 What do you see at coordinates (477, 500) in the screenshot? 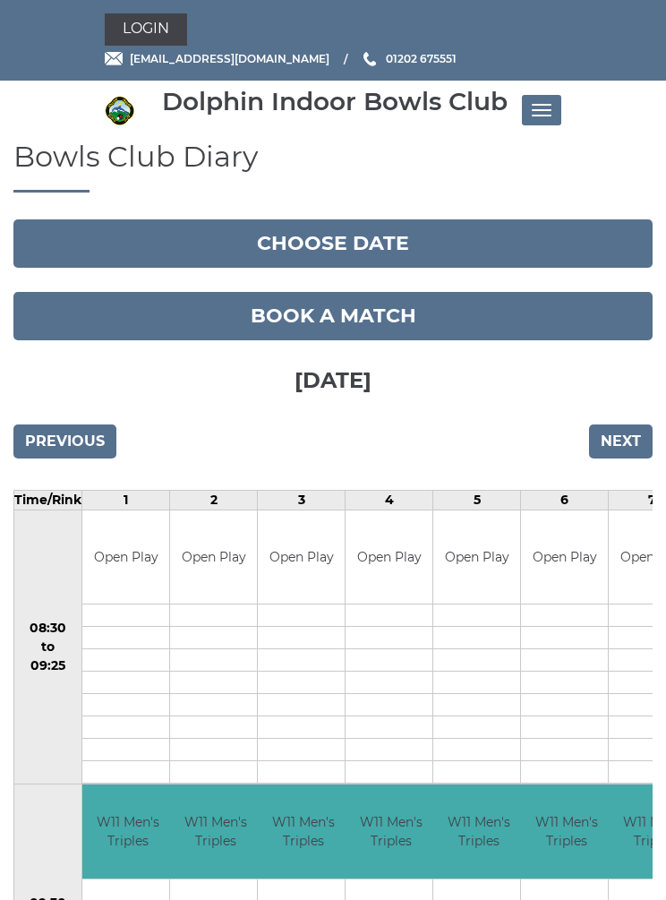
I see `td: 5` at bounding box center [477, 500].